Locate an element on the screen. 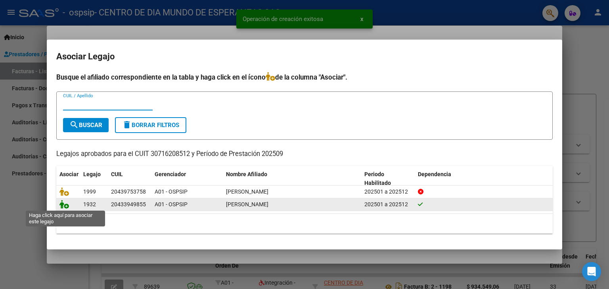 The height and width of the screenshot is (289, 609). datatable-header-cell: Nombre Afiliado is located at coordinates (292, 179).